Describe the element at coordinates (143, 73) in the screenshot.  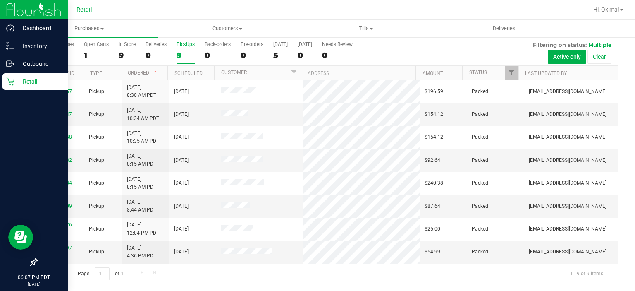
I see `a: Ordered` at that location.